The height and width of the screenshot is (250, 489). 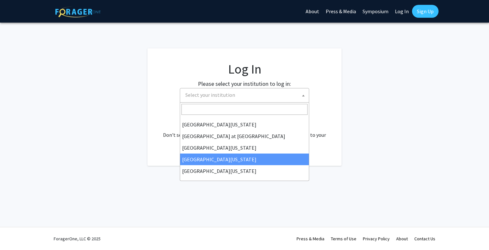 What do you see at coordinates (425, 11) in the screenshot?
I see `a: Sign Up` at bounding box center [425, 11].